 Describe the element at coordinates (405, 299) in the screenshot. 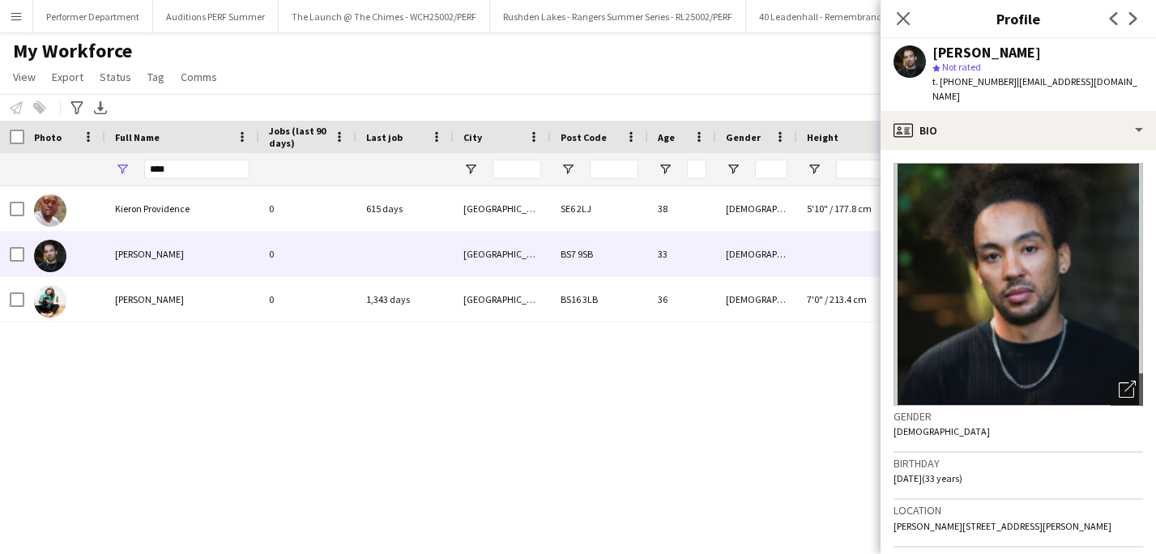

I see `div: 1,343 days` at that location.